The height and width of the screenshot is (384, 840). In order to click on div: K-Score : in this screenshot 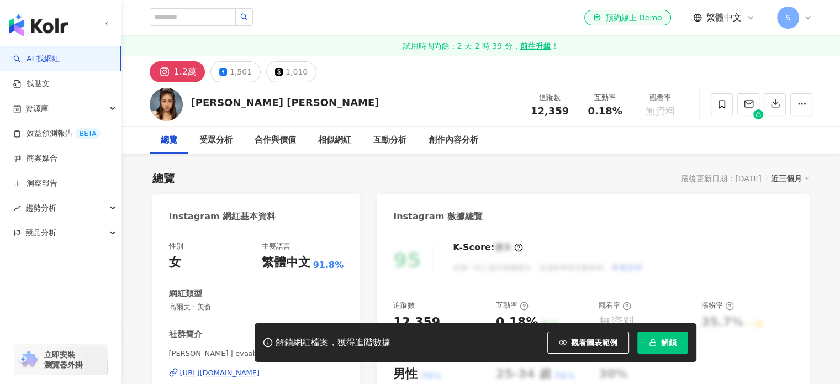, I will do `click(488, 247)`.